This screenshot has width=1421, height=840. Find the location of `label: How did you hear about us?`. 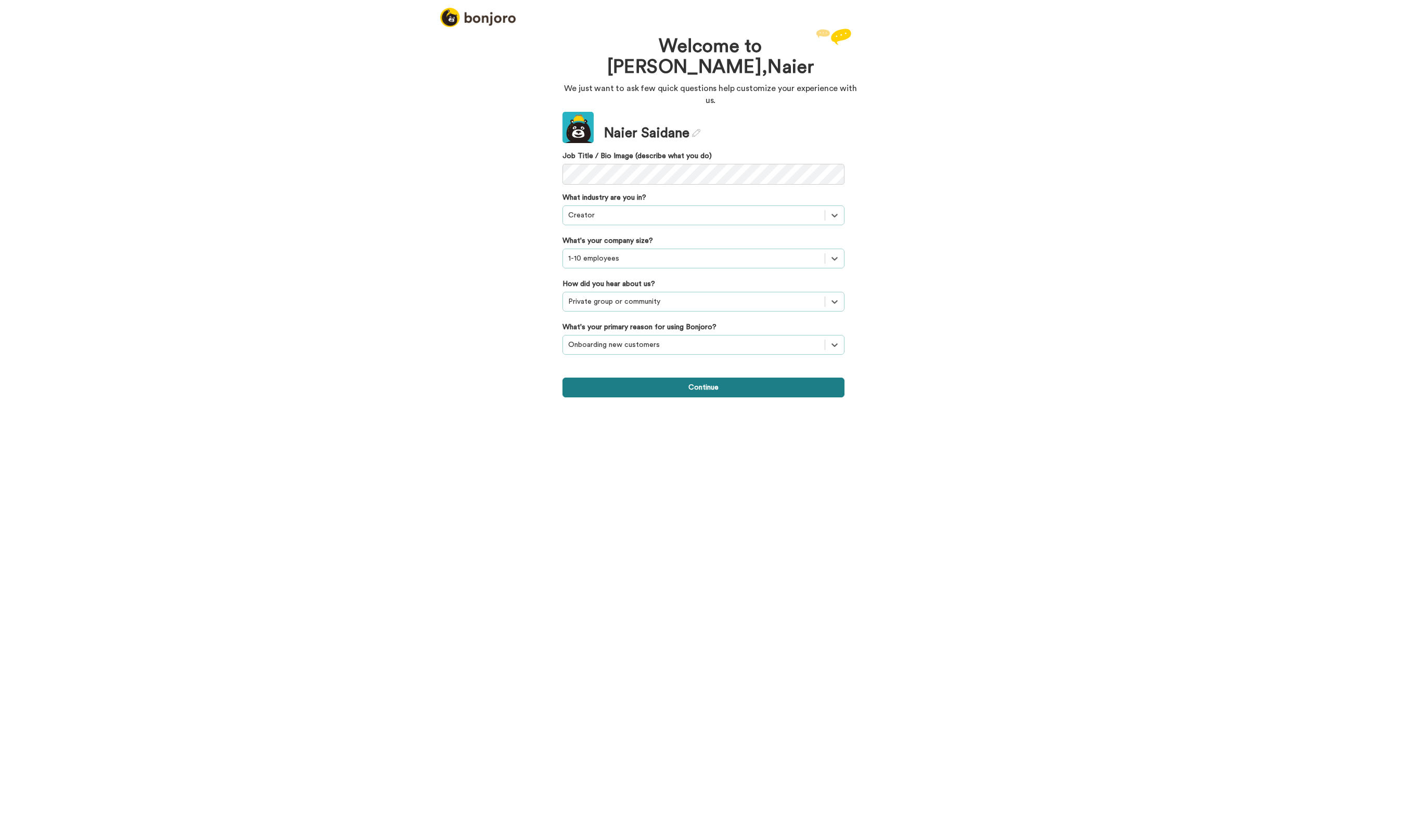

label: How did you hear about us? is located at coordinates (609, 284).